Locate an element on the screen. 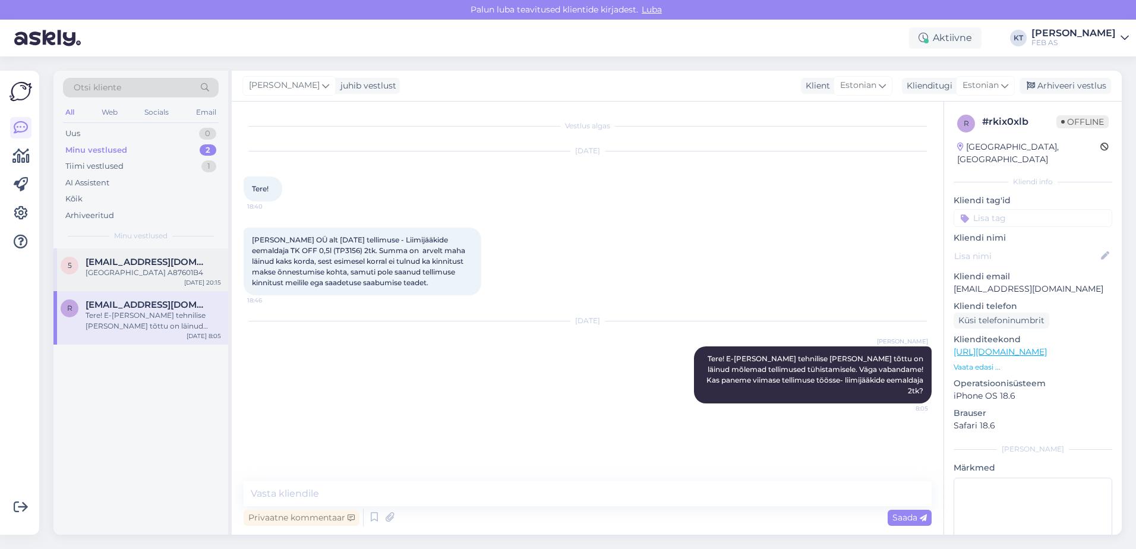  span: Saada is located at coordinates (910, 518).